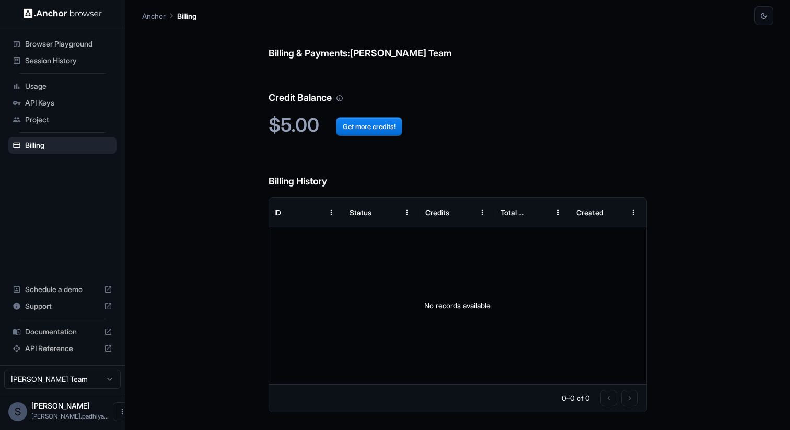  What do you see at coordinates (18, 412) in the screenshot?
I see `div: S` at bounding box center [18, 412].